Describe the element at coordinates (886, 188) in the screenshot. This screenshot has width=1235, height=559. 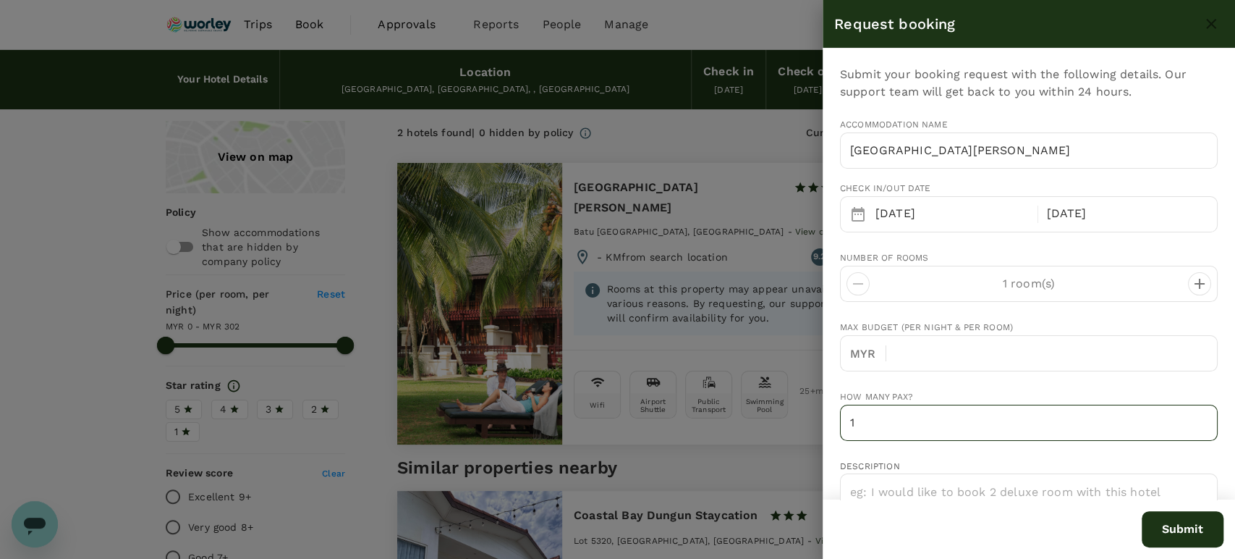
I see `span: Check in/out date` at that location.